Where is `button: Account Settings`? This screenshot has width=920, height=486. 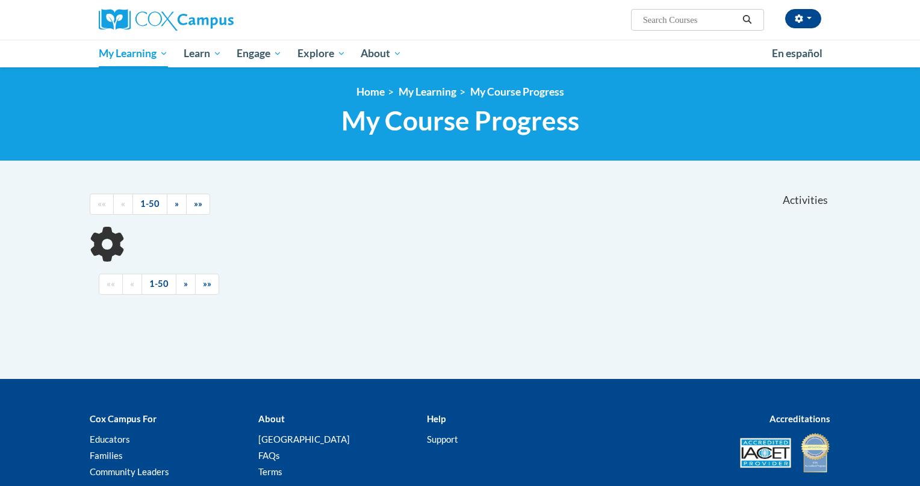 button: Account Settings is located at coordinates (803, 19).